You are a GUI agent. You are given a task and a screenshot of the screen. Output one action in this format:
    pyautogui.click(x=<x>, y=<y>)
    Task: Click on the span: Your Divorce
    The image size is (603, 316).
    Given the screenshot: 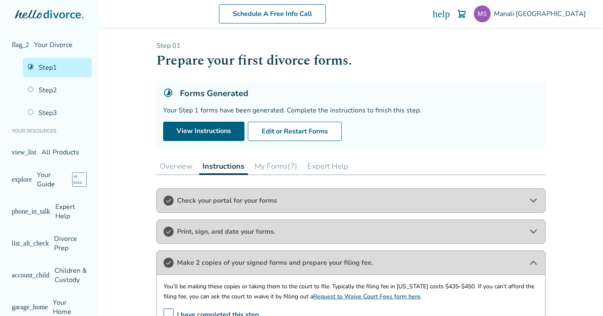 What is the action you would take?
    pyautogui.click(x=43, y=45)
    